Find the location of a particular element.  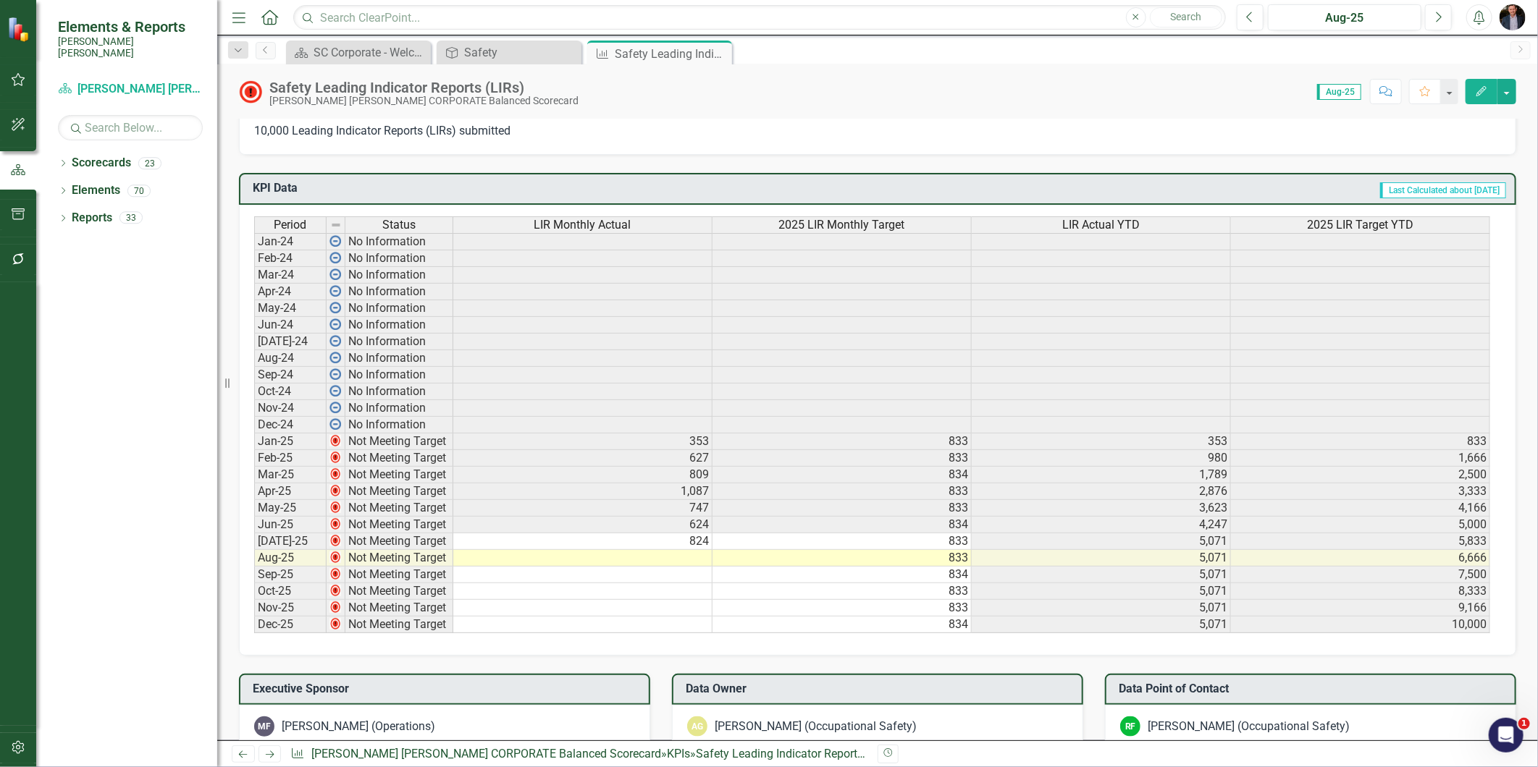

td: 980 is located at coordinates (1101, 458).